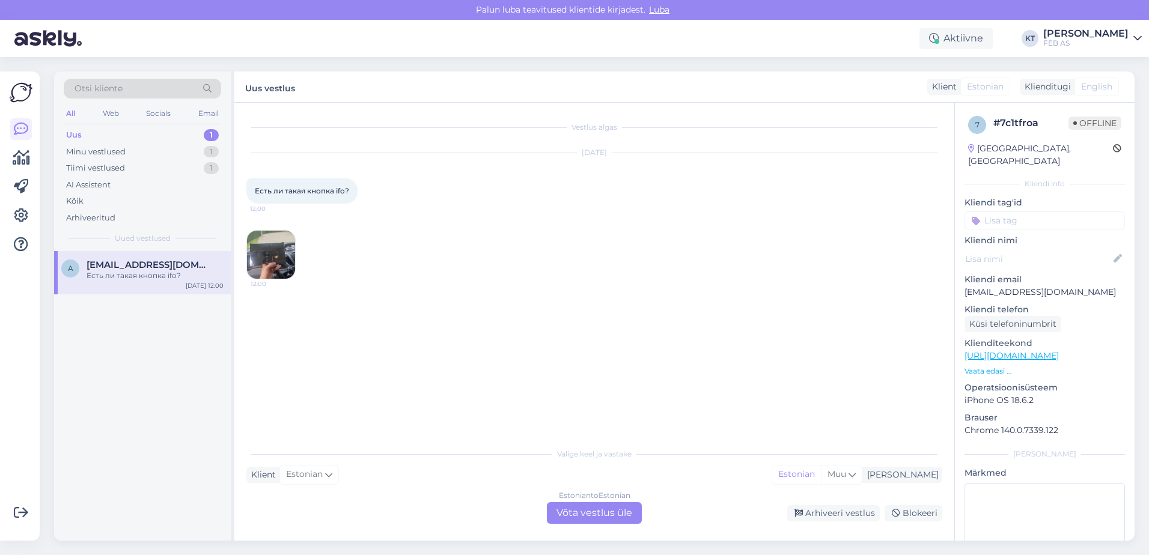  What do you see at coordinates (1045, 310) in the screenshot?
I see `p: Kliendi telefon` at bounding box center [1045, 310].